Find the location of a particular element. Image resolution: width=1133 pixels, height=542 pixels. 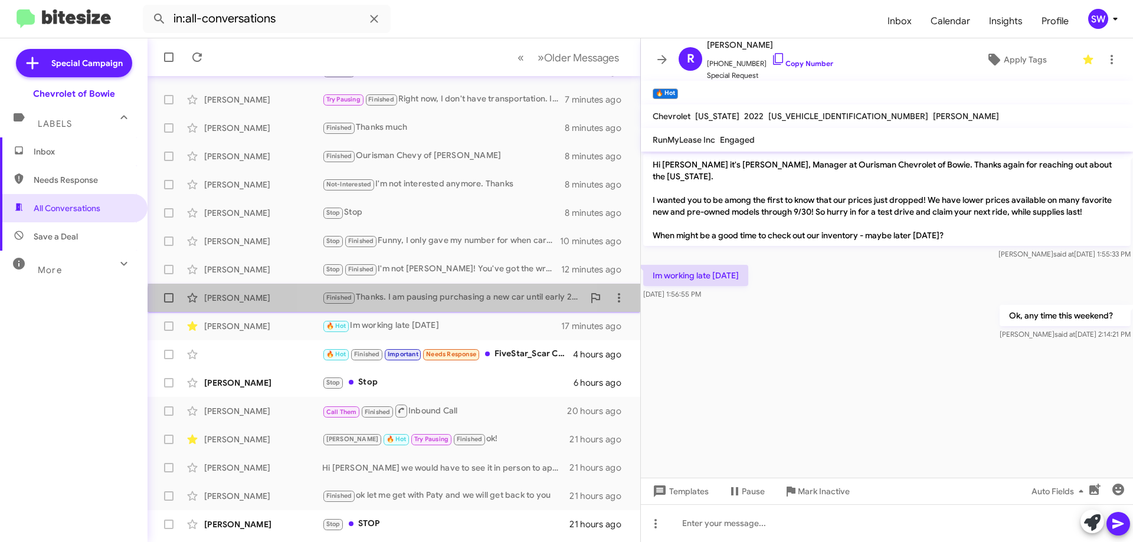

button: Mark Inactive is located at coordinates (817, 492).